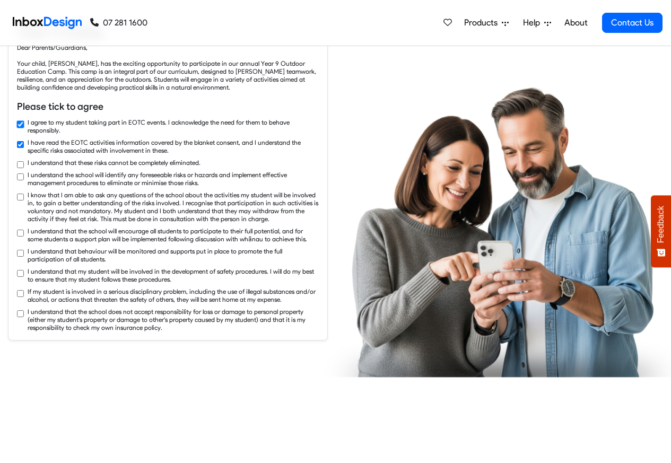  Describe the element at coordinates (173, 255) in the screenshot. I see `label: I understand that behaviour will be monitored and supports put in place to promote the full parti...` at that location.